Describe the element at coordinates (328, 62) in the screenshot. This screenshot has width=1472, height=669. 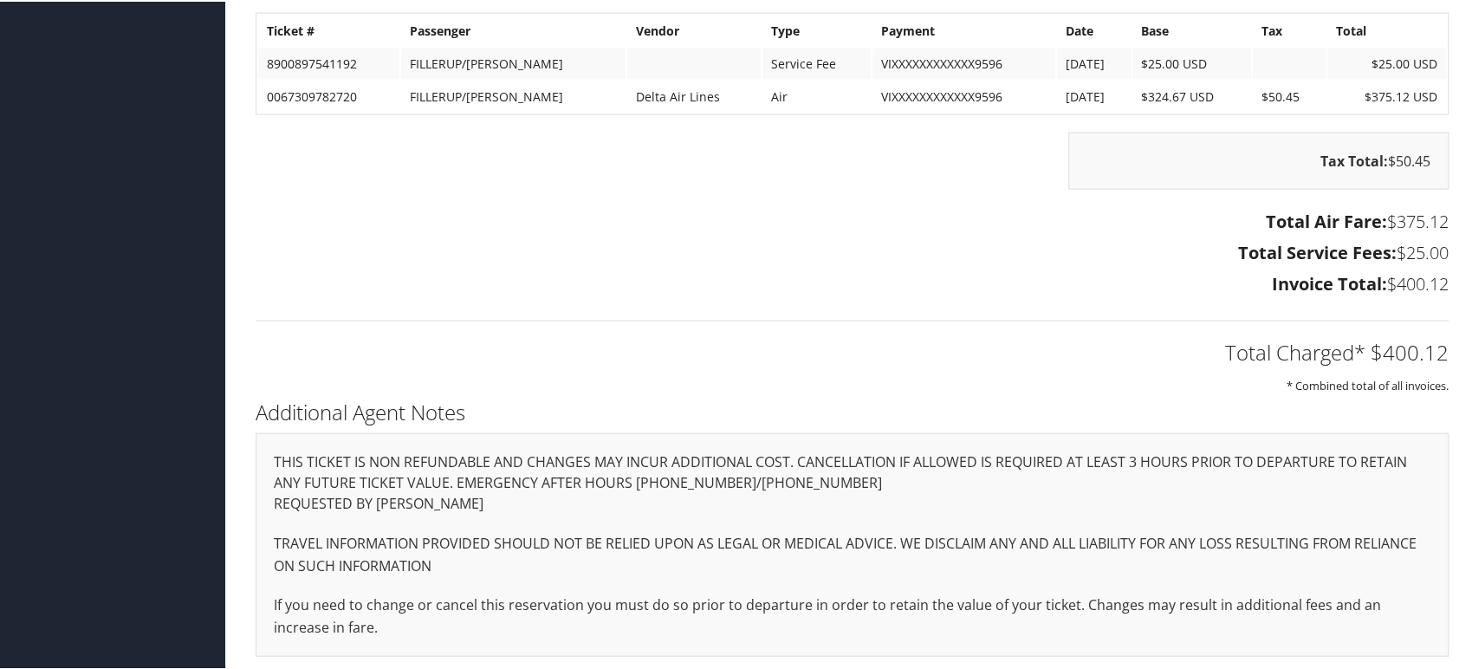
I see `td: 8900897541192` at that location.